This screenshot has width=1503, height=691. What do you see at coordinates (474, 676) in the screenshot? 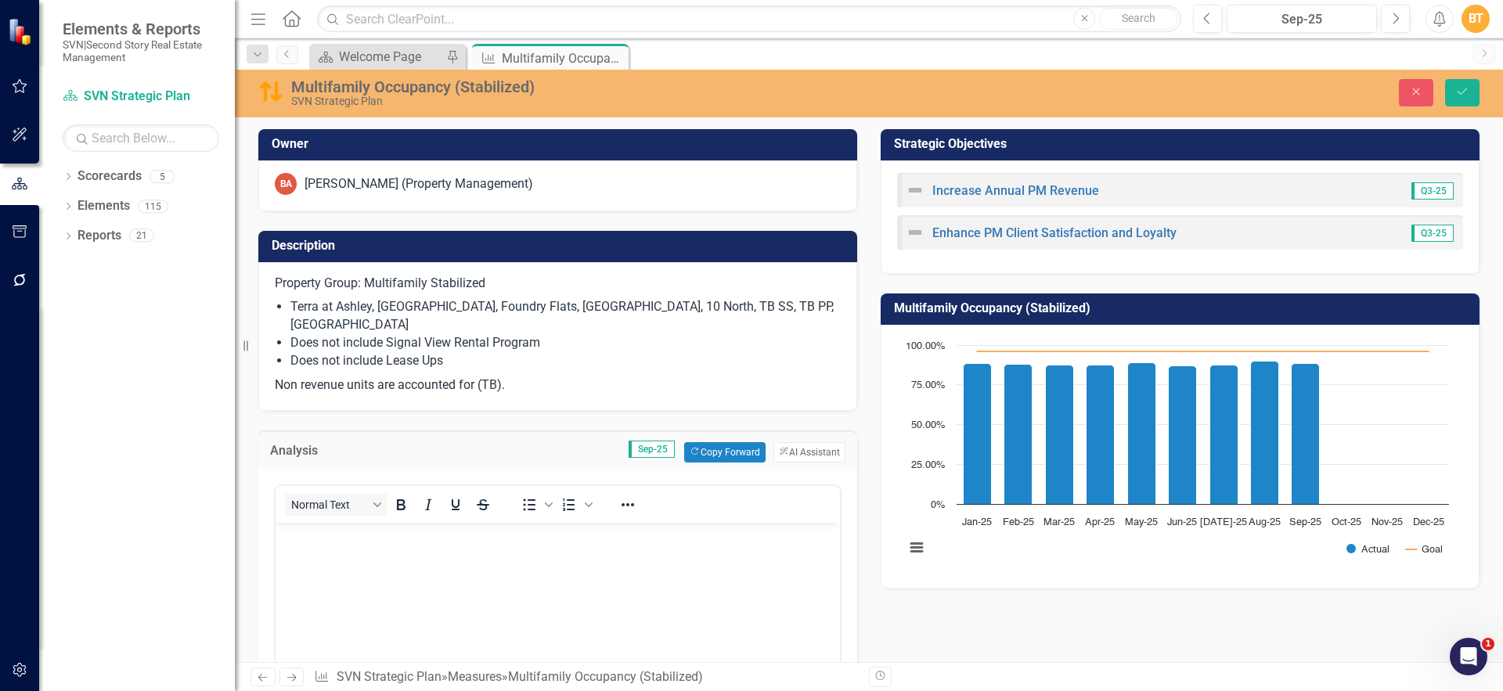
I see `a: Measures` at bounding box center [474, 676].